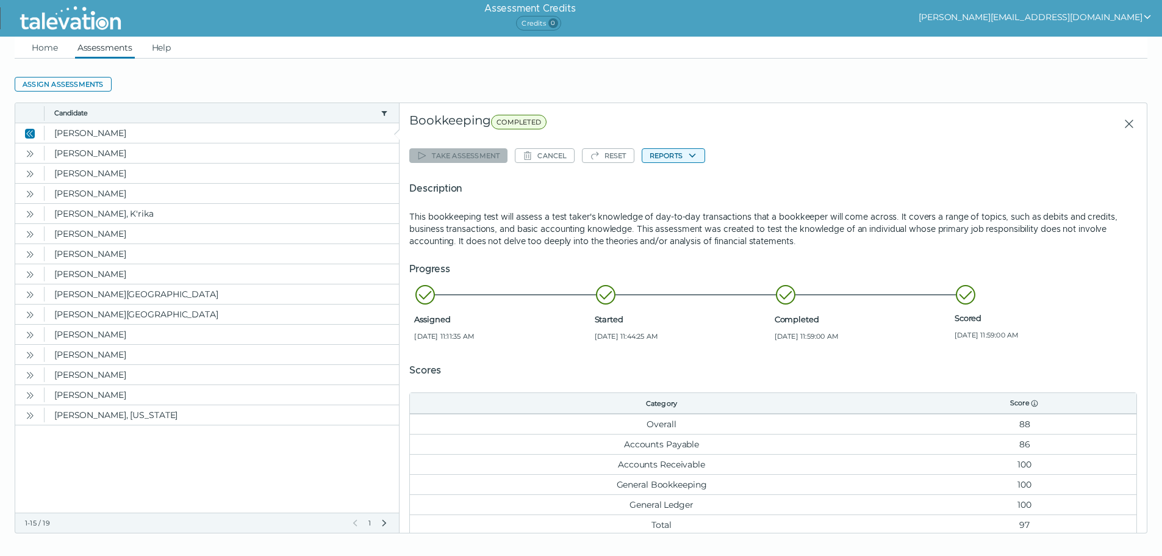 The height and width of the screenshot is (556, 1162). I want to click on button: Next Page, so click(384, 523).